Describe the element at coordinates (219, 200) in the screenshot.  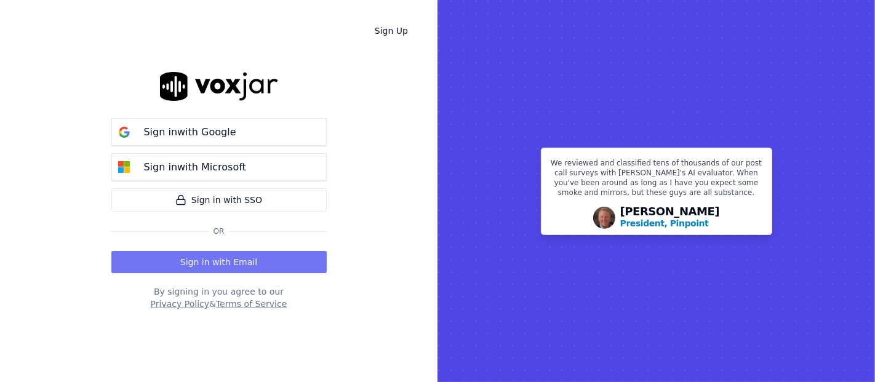
I see `a: Sign in with SSO` at that location.